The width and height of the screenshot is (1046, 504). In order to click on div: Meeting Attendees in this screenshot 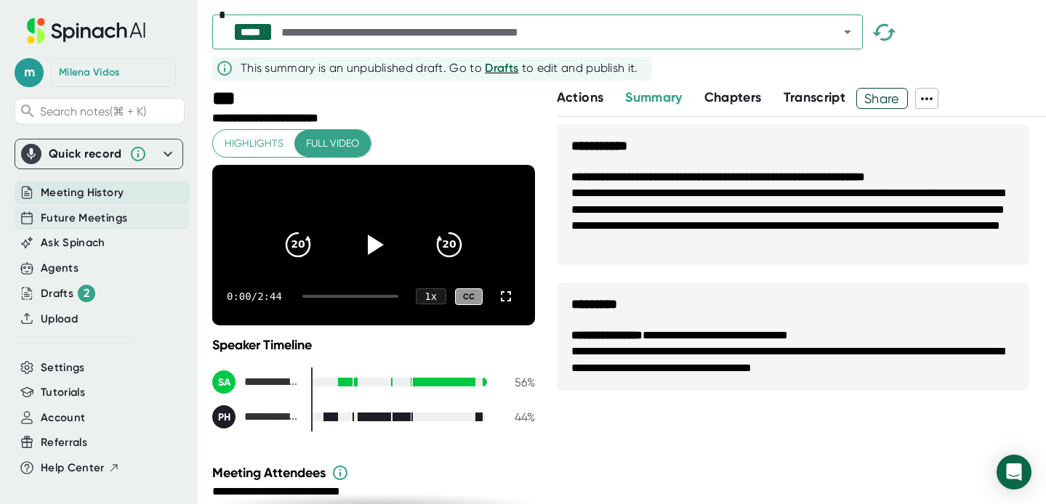, I will do `click(375, 473)`.